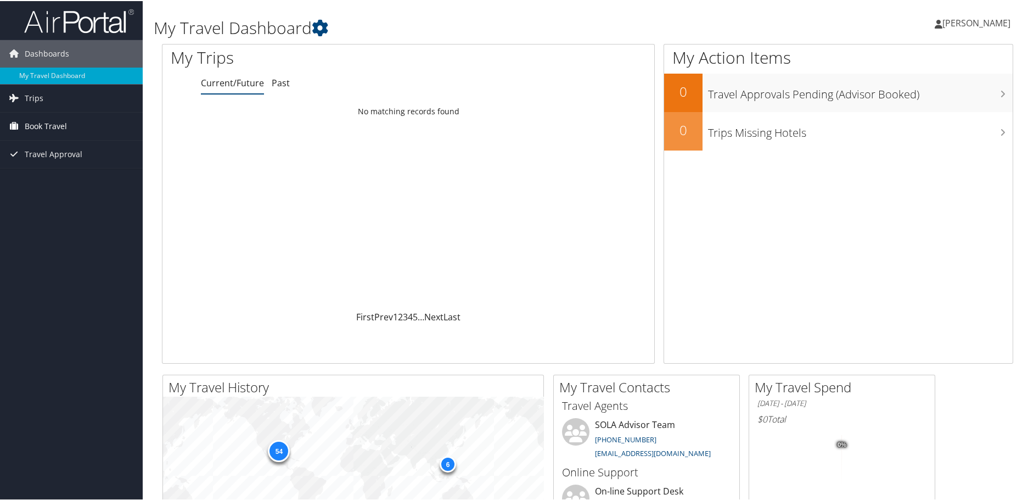 This screenshot has height=500, width=1028. What do you see at coordinates (452, 316) in the screenshot?
I see `a: Last` at bounding box center [452, 316].